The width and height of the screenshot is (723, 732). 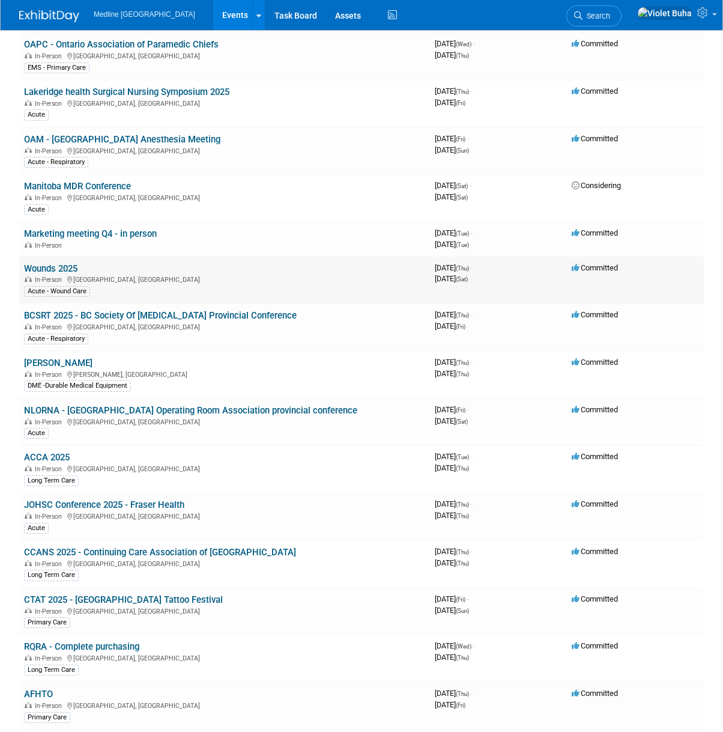 What do you see at coordinates (38, 694) in the screenshot?
I see `a: AFHTO` at bounding box center [38, 694].